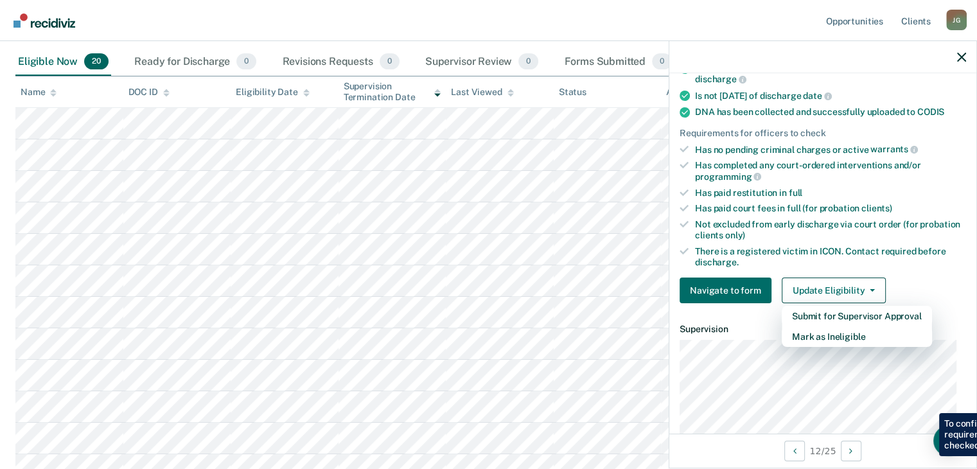 The height and width of the screenshot is (469, 977). Describe the element at coordinates (721, 79) in the screenshot. I see `span: discharge` at that location.